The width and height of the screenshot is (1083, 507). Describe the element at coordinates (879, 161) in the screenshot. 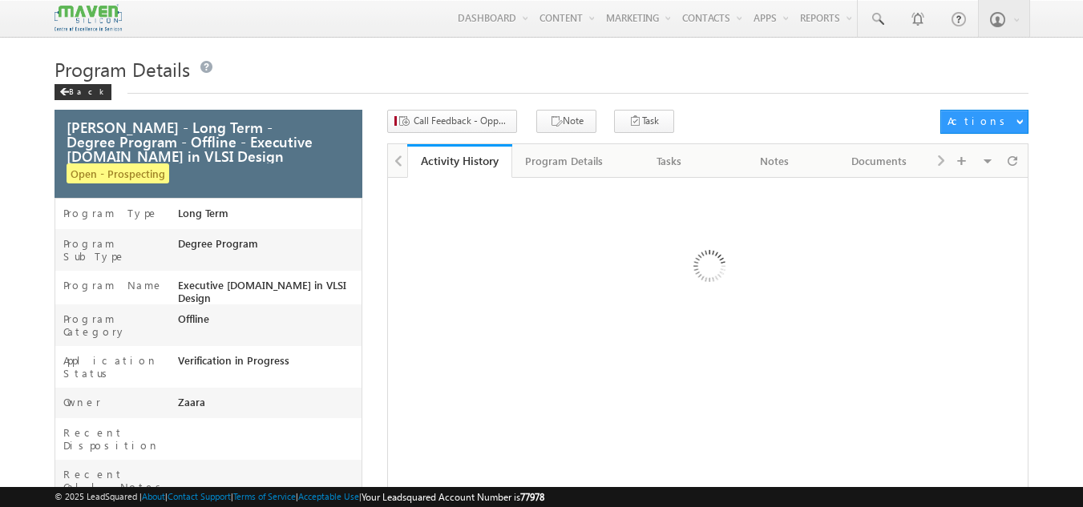

I see `a: Documents` at that location.